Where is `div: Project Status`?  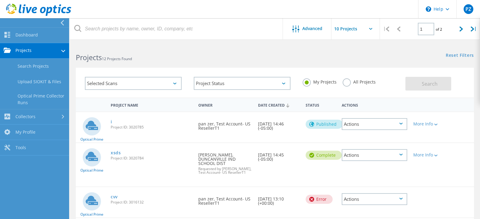
div: Project Status is located at coordinates (242, 83).